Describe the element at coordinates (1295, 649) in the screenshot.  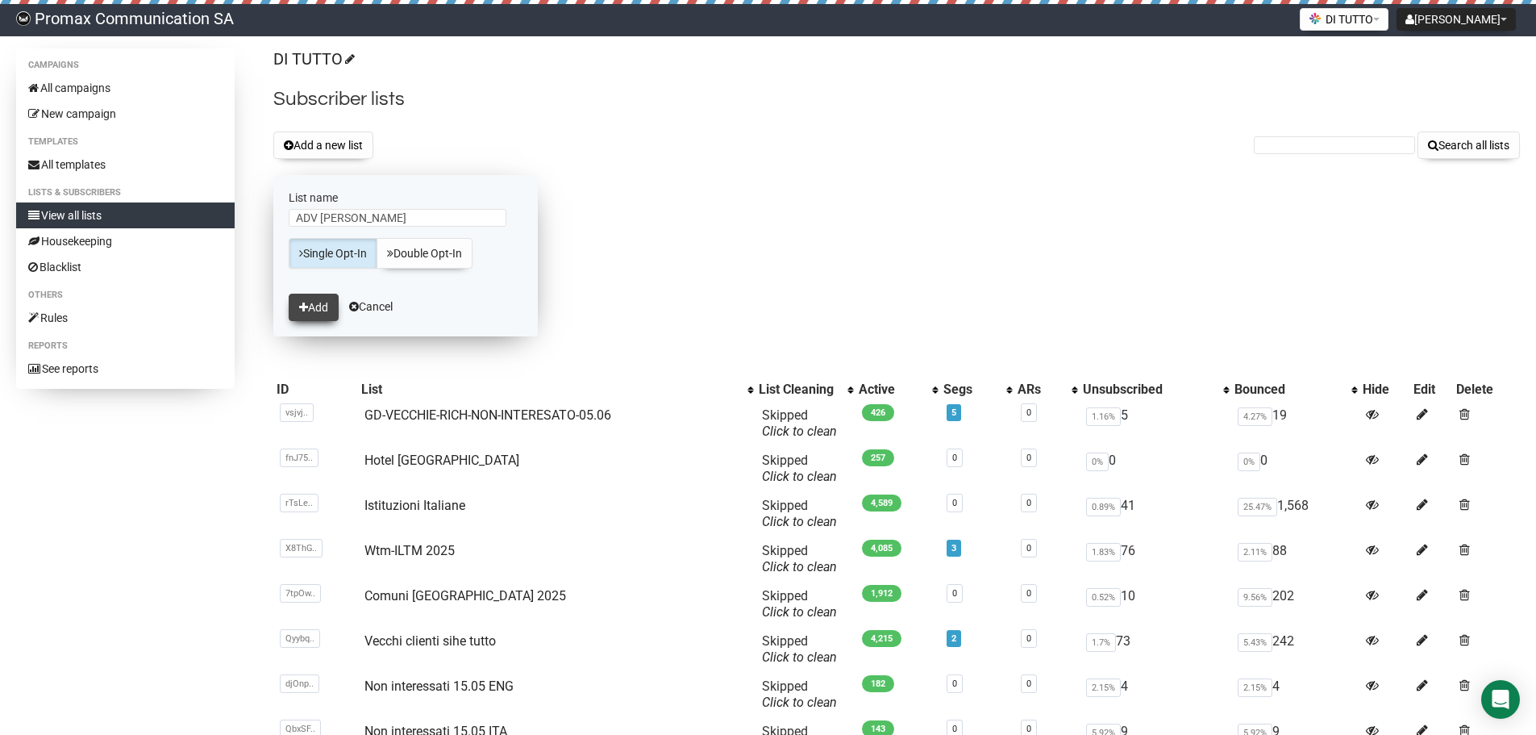
I see `td: 242` at that location.